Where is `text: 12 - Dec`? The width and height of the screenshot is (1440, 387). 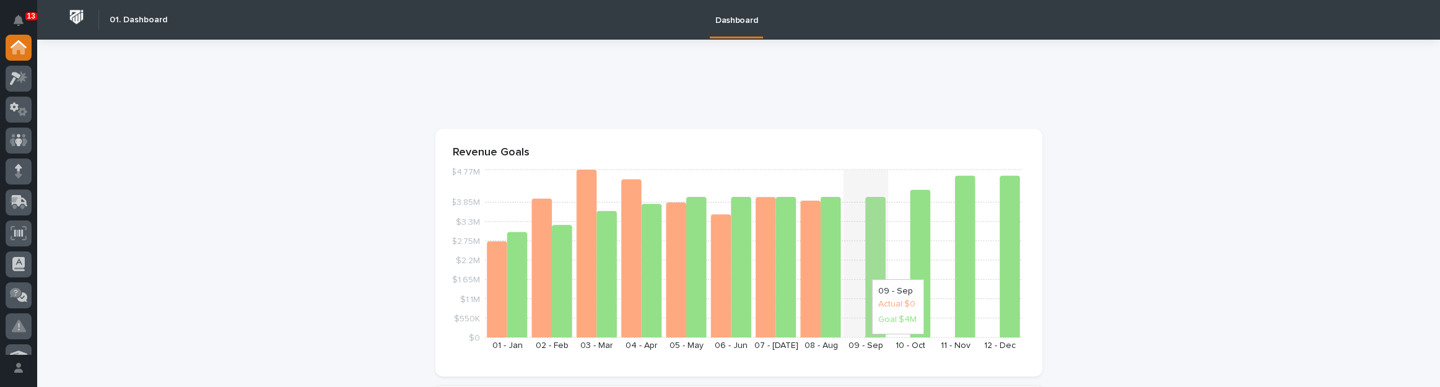 text: 12 - Dec is located at coordinates (1000, 346).